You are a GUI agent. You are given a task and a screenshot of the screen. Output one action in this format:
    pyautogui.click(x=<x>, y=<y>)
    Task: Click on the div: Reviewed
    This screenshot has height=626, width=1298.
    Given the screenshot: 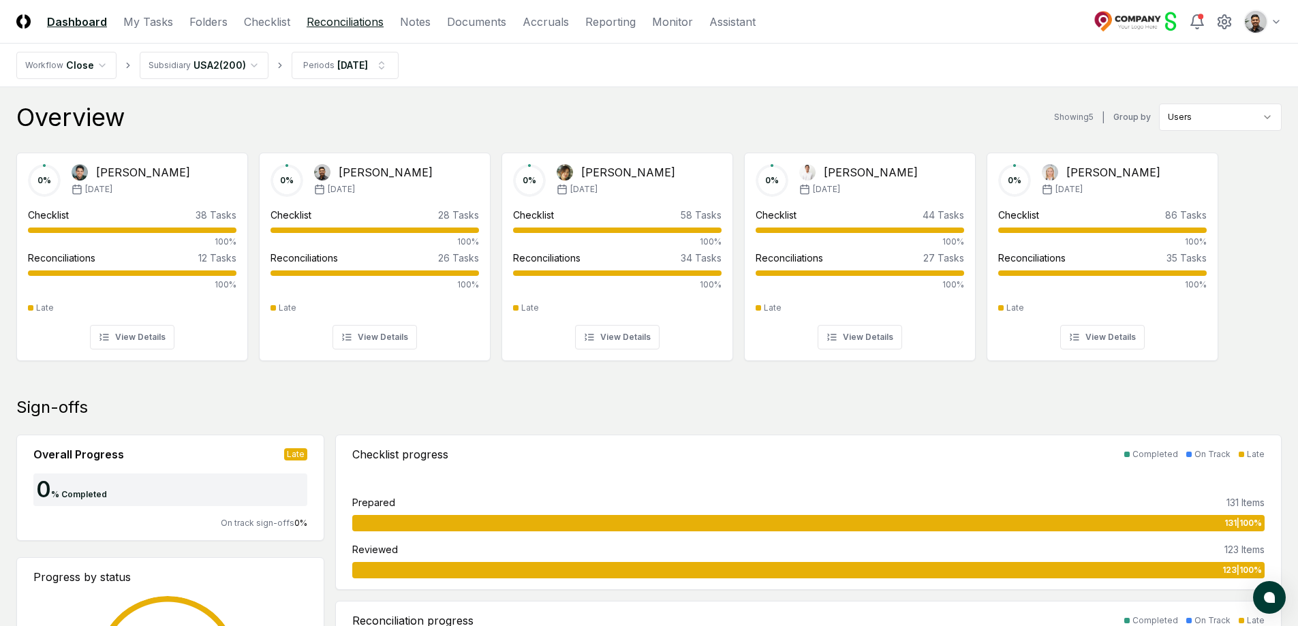 What is the action you would take?
    pyautogui.click(x=375, y=549)
    